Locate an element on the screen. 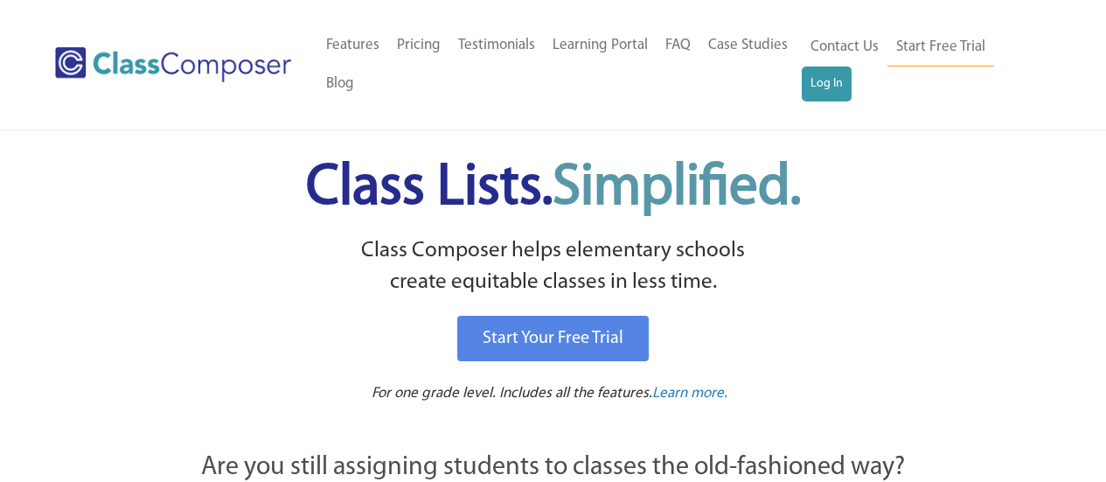  span: For one grade level. Includes all the features. is located at coordinates (511, 392).